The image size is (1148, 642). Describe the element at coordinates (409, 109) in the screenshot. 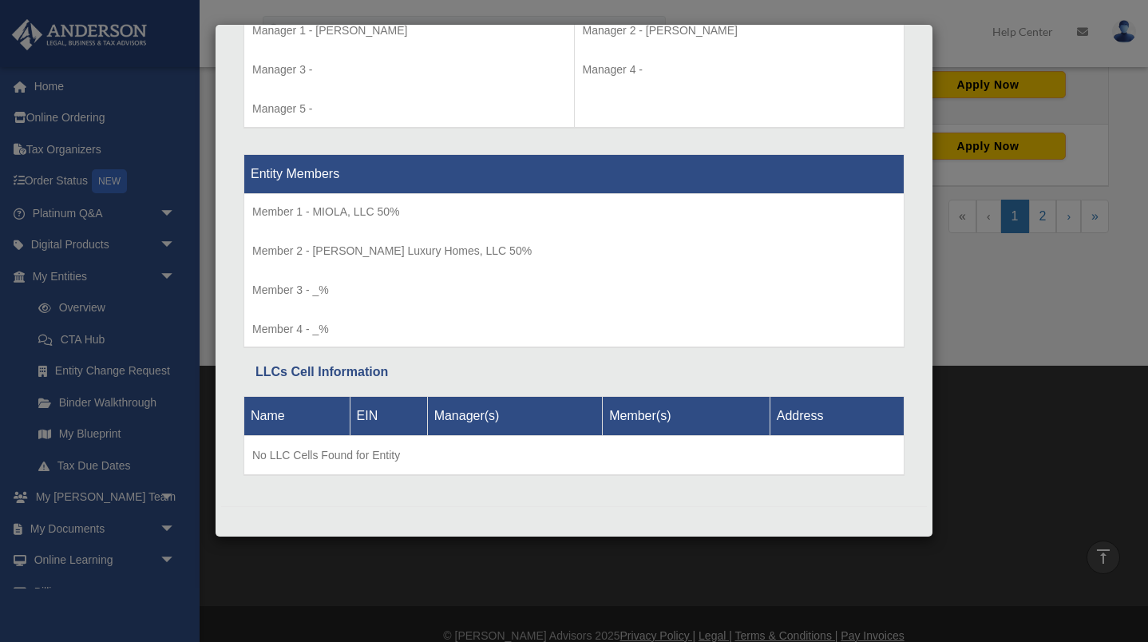

I see `p: Manager 5 -` at that location.